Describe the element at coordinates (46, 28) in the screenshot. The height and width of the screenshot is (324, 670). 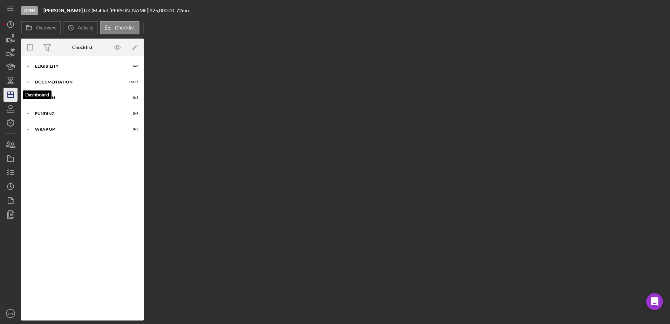
I see `label: Overview` at that location.